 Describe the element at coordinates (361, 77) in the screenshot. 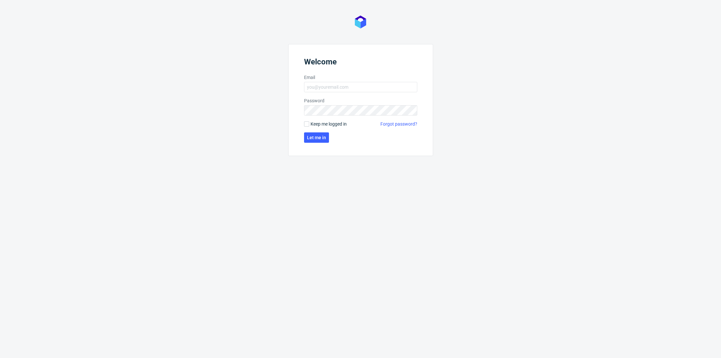

I see `label: Email` at that location.